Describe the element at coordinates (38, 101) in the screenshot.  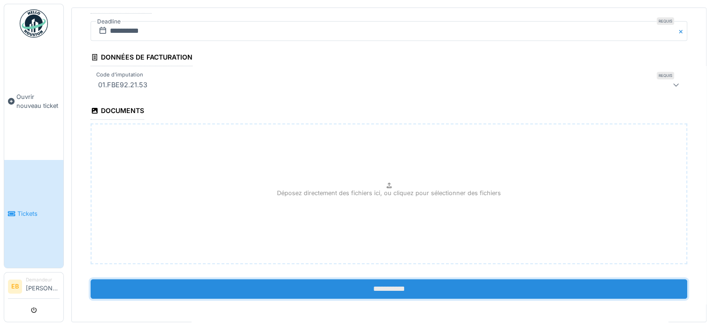
I see `span: Ouvrir nouveau ticket` at that location.